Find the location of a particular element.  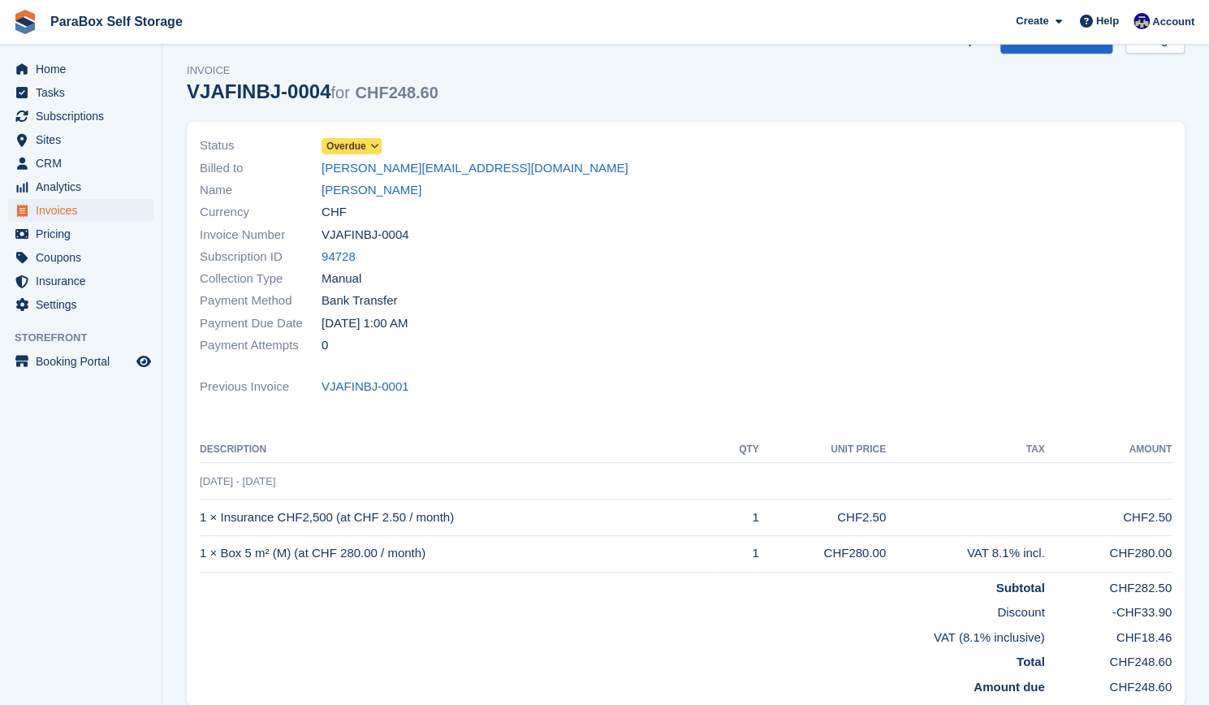

span: Subscription ID is located at coordinates (261, 257).